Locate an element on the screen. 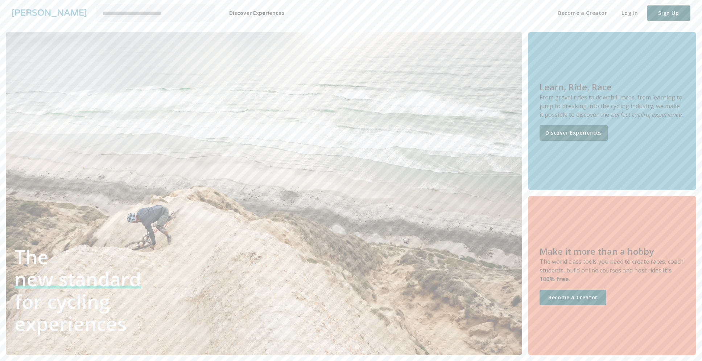  h5: Learn, Ride, Race is located at coordinates (612, 87).